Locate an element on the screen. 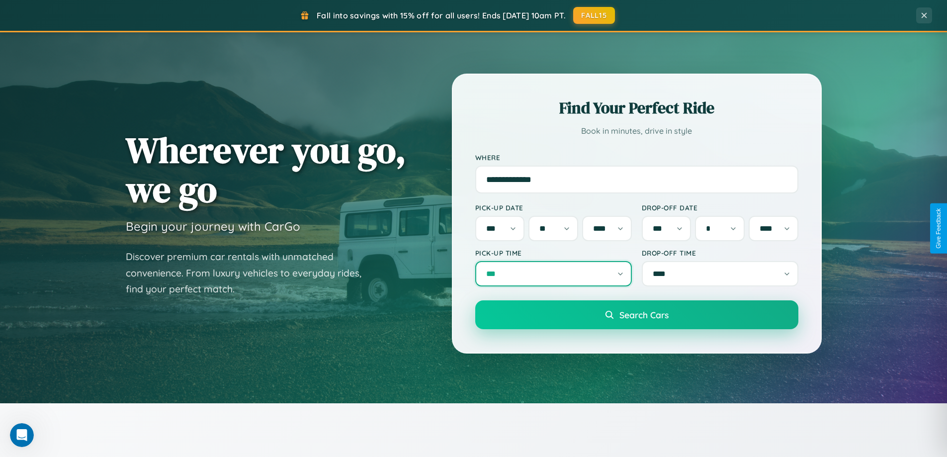 The height and width of the screenshot is (457, 947). label: Drop-off Date is located at coordinates (720, 207).